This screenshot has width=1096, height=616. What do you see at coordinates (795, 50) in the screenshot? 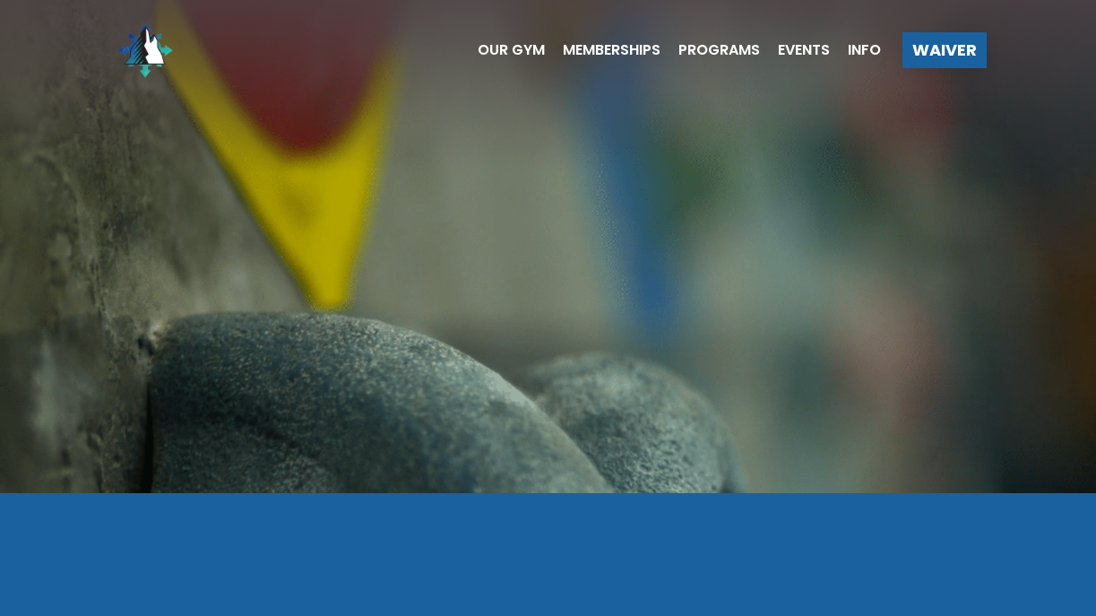
I see `a: Events` at bounding box center [795, 50].